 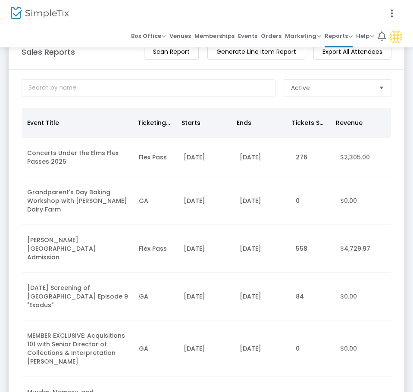 What do you see at coordinates (313, 157) in the screenshot?
I see `td: 276` at bounding box center [313, 157].